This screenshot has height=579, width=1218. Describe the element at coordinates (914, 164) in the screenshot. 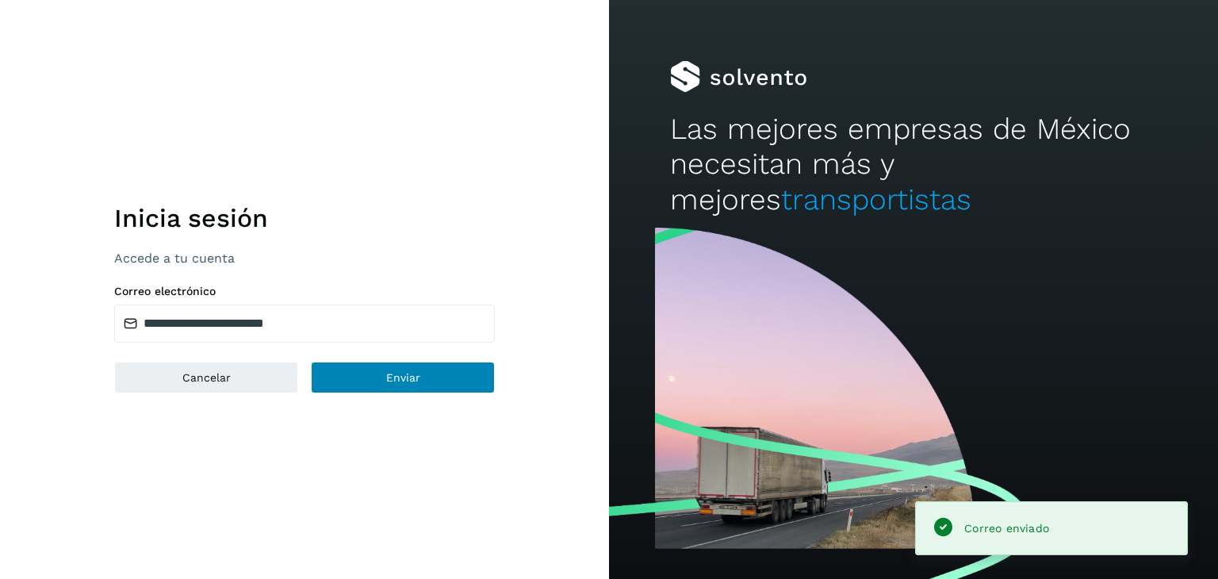

I see `h2: Las mejores empresas de México necesitan más y mejores` at that location.